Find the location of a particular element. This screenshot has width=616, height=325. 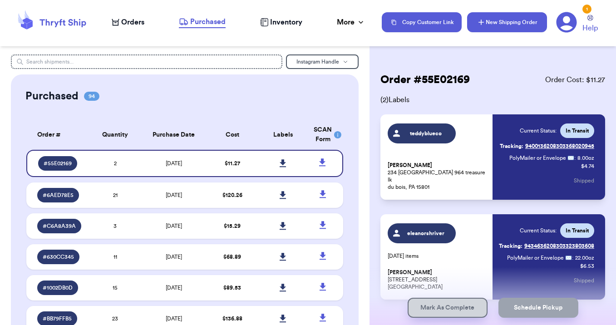

span: 22.00 oz is located at coordinates (584, 258).